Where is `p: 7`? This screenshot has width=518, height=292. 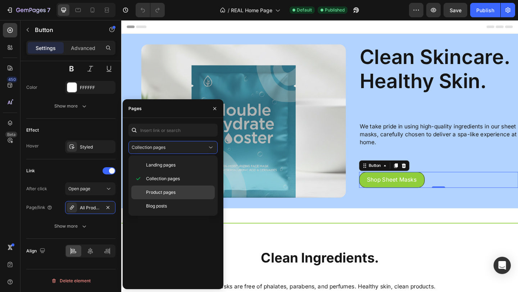 p: 7 is located at coordinates (49, 10).